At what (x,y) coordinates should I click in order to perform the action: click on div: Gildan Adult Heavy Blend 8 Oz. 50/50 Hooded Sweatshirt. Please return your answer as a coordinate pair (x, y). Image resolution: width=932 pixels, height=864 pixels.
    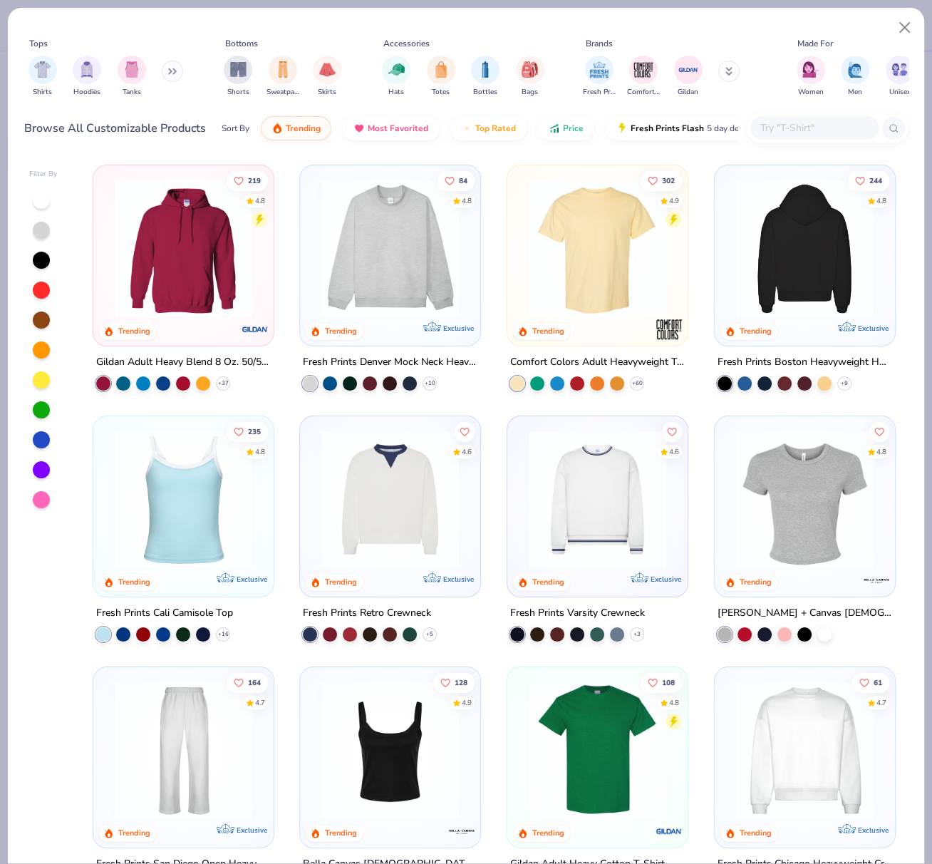
    Looking at the image, I should click on (183, 362).